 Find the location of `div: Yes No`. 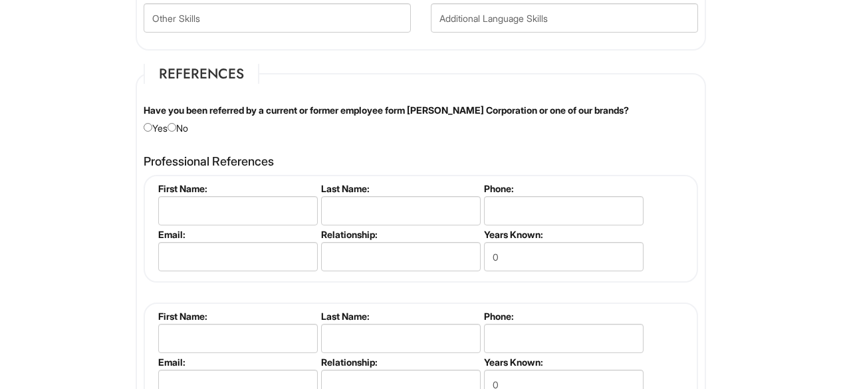

div: Yes No is located at coordinates (421, 119).